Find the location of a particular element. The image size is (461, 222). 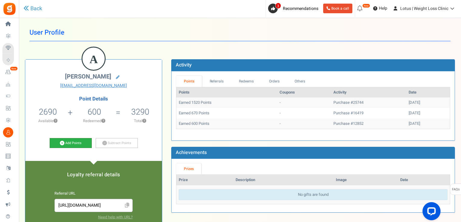

th: Activity is located at coordinates (369, 92).